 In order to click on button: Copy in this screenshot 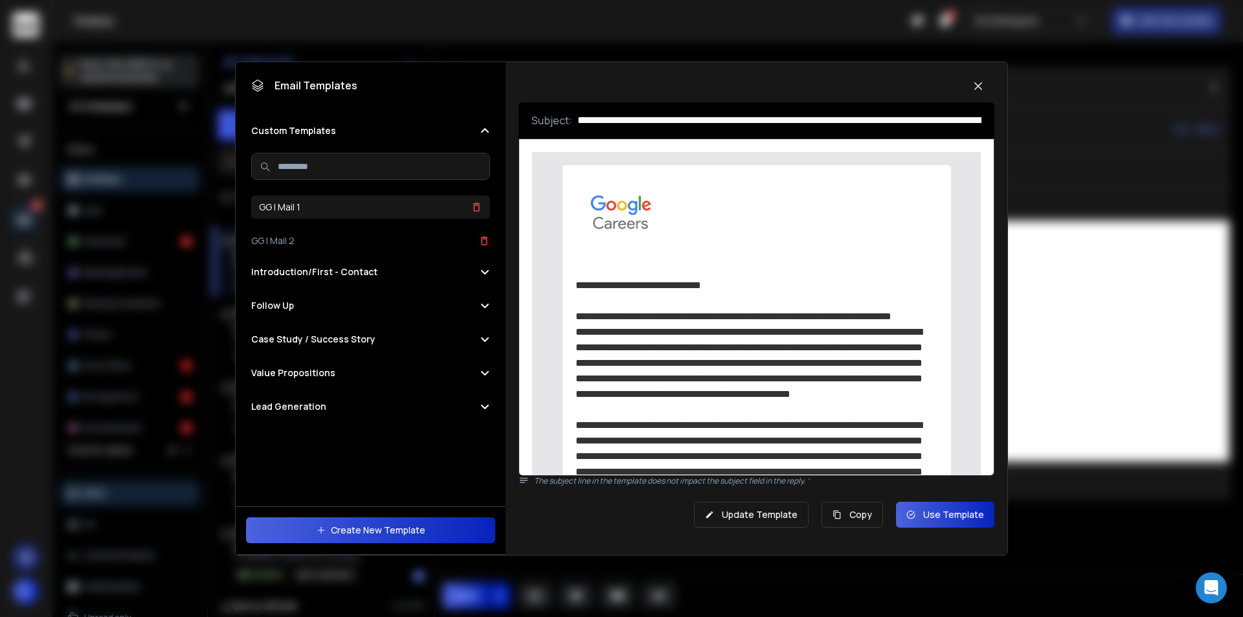, I will do `click(852, 515)`.